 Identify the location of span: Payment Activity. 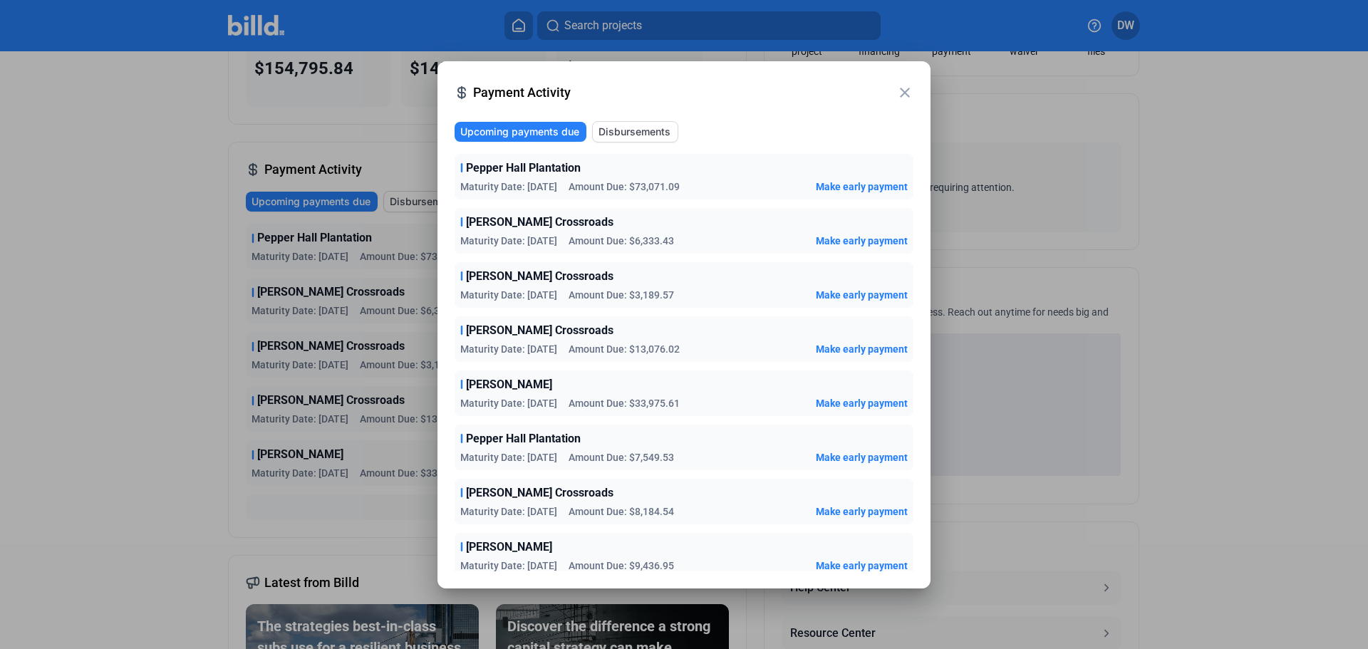
(685, 93).